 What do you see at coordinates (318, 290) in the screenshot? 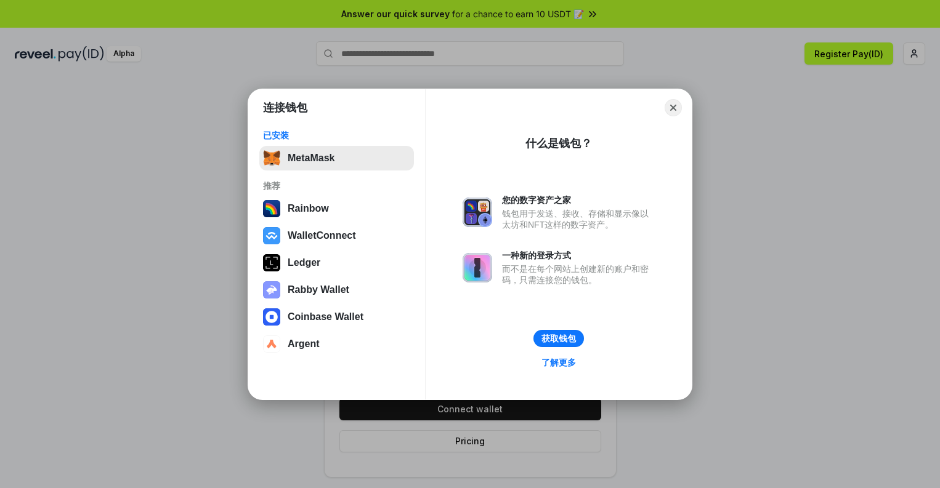
I see `div: Rabby Wallet` at bounding box center [318, 290].